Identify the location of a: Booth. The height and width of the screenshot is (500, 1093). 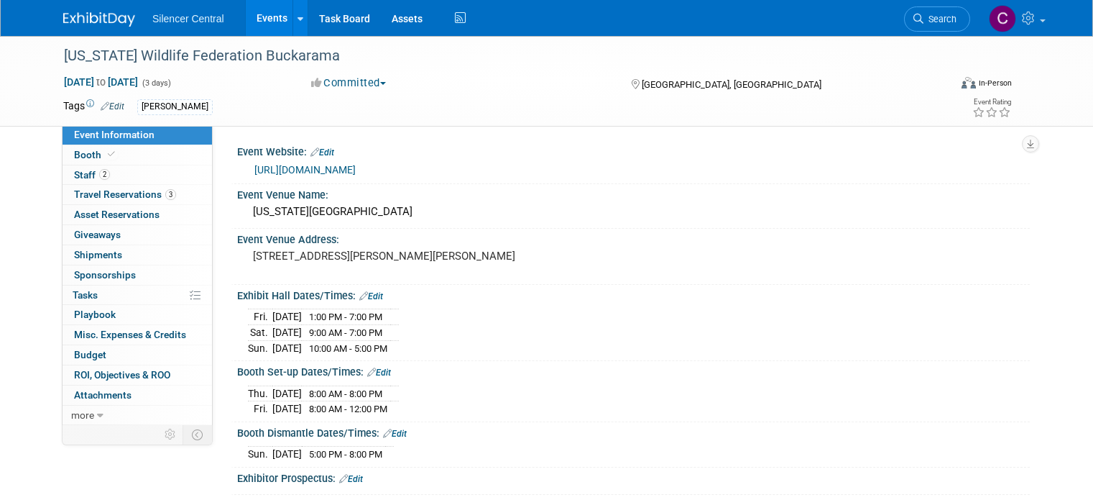
(137, 155).